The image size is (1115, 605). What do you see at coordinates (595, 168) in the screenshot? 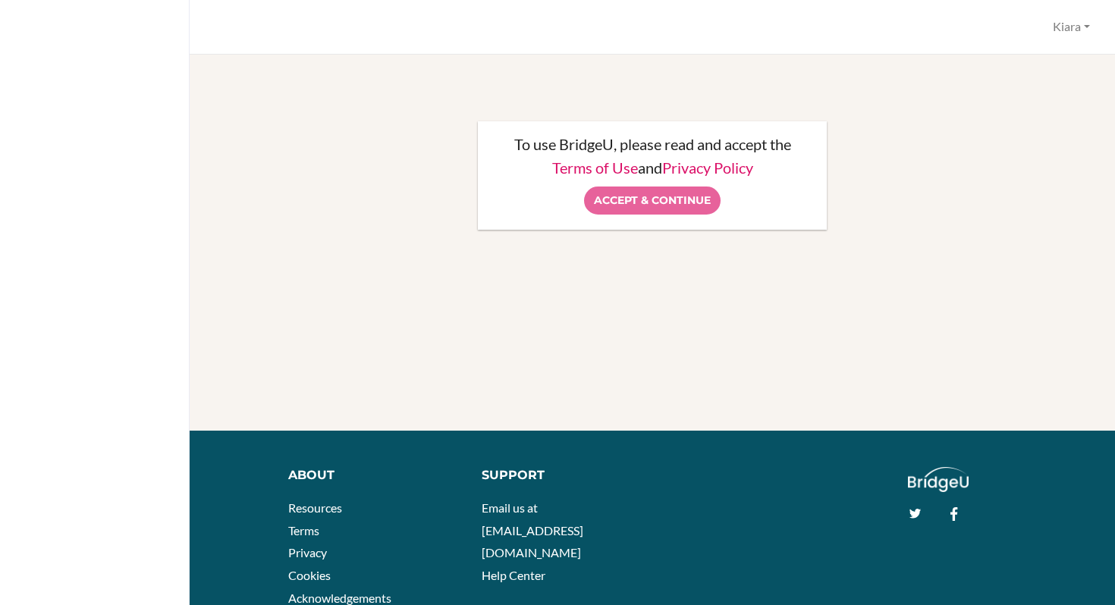
I see `a: Terms of Use` at bounding box center [595, 168].